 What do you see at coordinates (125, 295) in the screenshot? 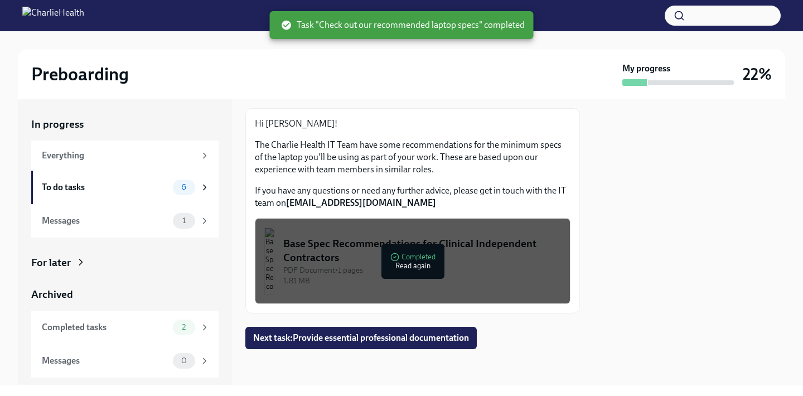
I see `div: Archived` at bounding box center [125, 295].